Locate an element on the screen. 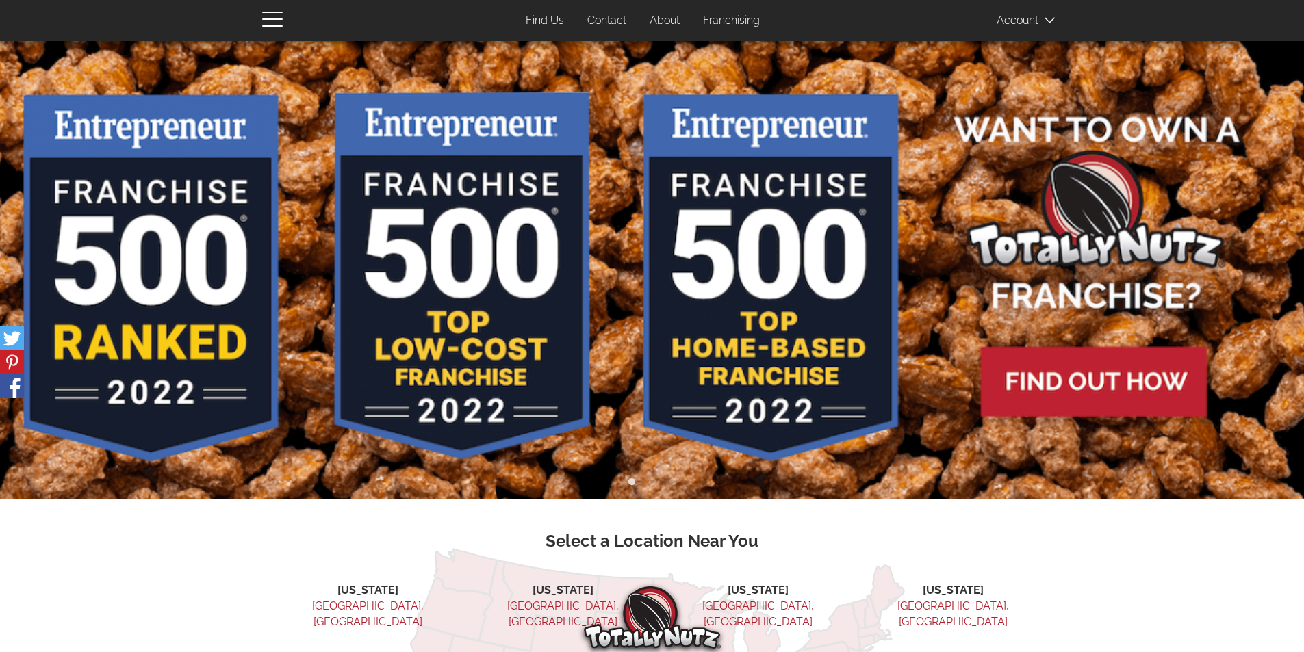 The height and width of the screenshot is (652, 1304). a: Totally Nutz Logo is located at coordinates (652, 617).